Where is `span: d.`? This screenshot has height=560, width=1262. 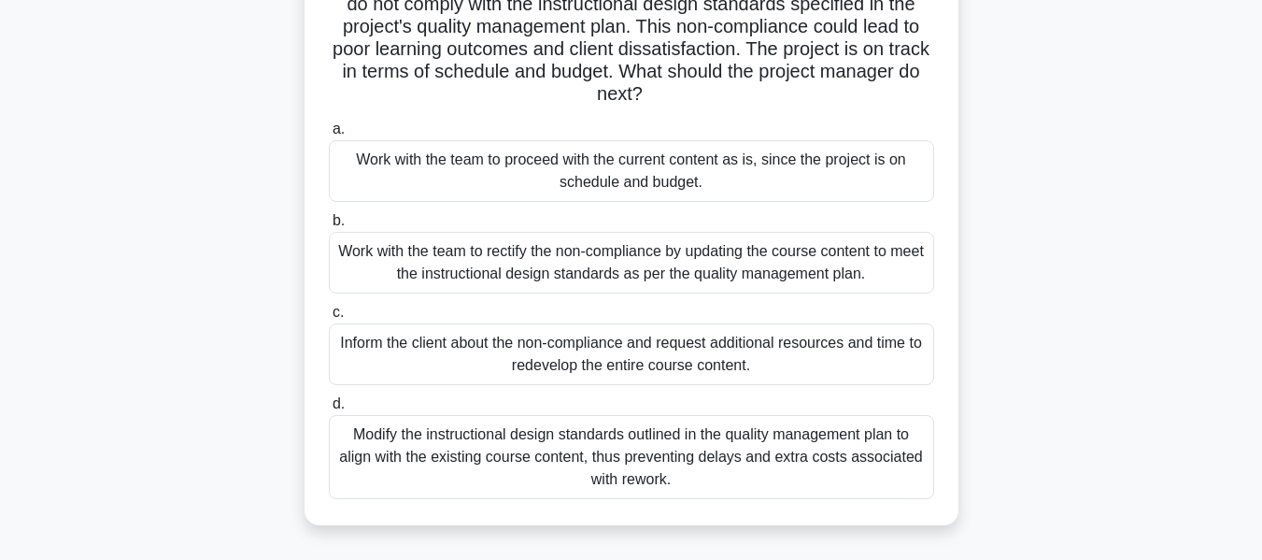
span: d. is located at coordinates (338, 403).